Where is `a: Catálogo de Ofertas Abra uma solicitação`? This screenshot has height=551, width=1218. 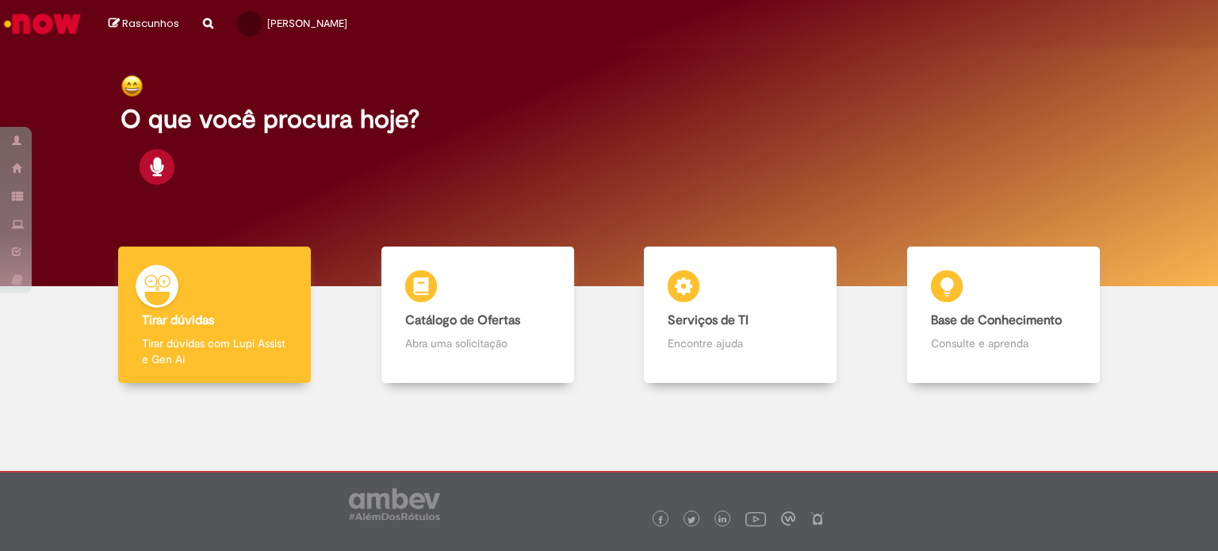 a: Catálogo de Ofertas Abra uma solicitação is located at coordinates (478, 315).